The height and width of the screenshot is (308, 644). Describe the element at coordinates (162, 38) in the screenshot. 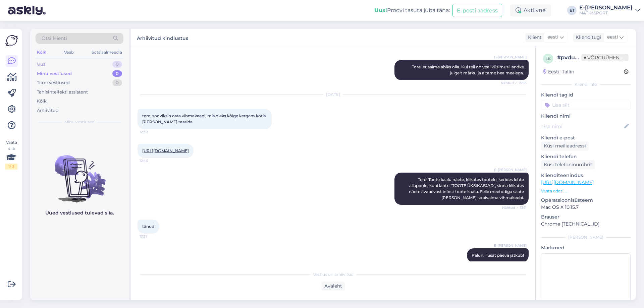

I see `font: Arhiivitud kindlustus` at that location.